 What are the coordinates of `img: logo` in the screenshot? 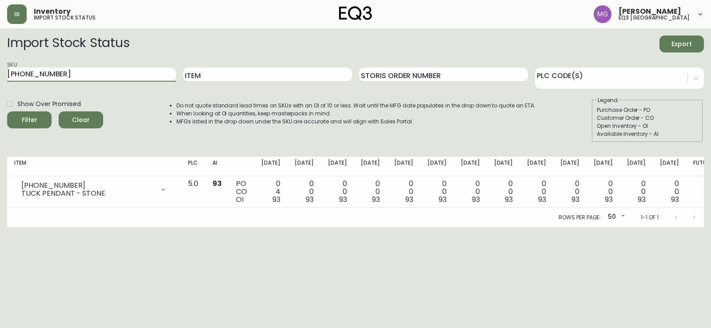 It's located at (355, 13).